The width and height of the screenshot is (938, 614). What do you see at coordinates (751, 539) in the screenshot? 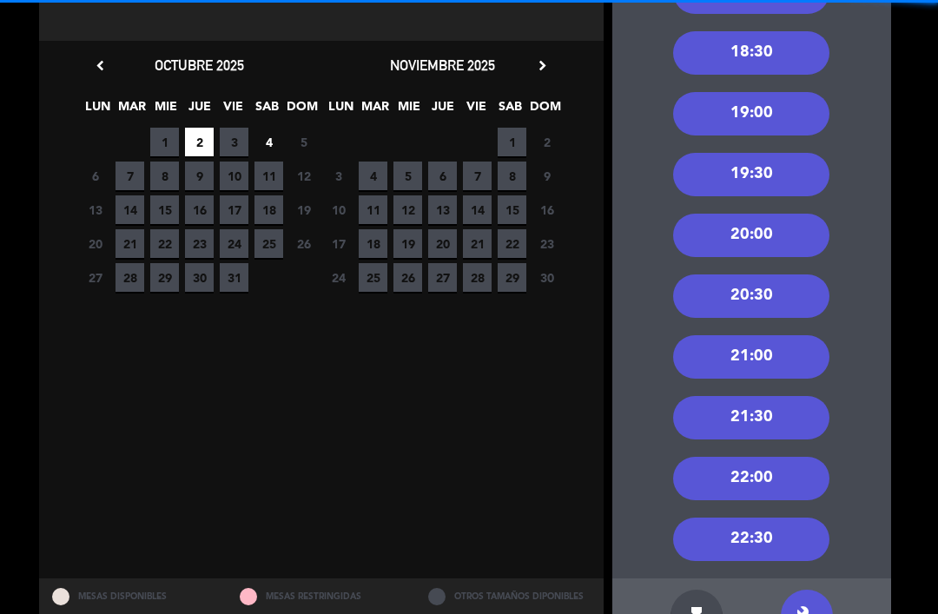
I see `div: 22:30` at bounding box center [751, 539].